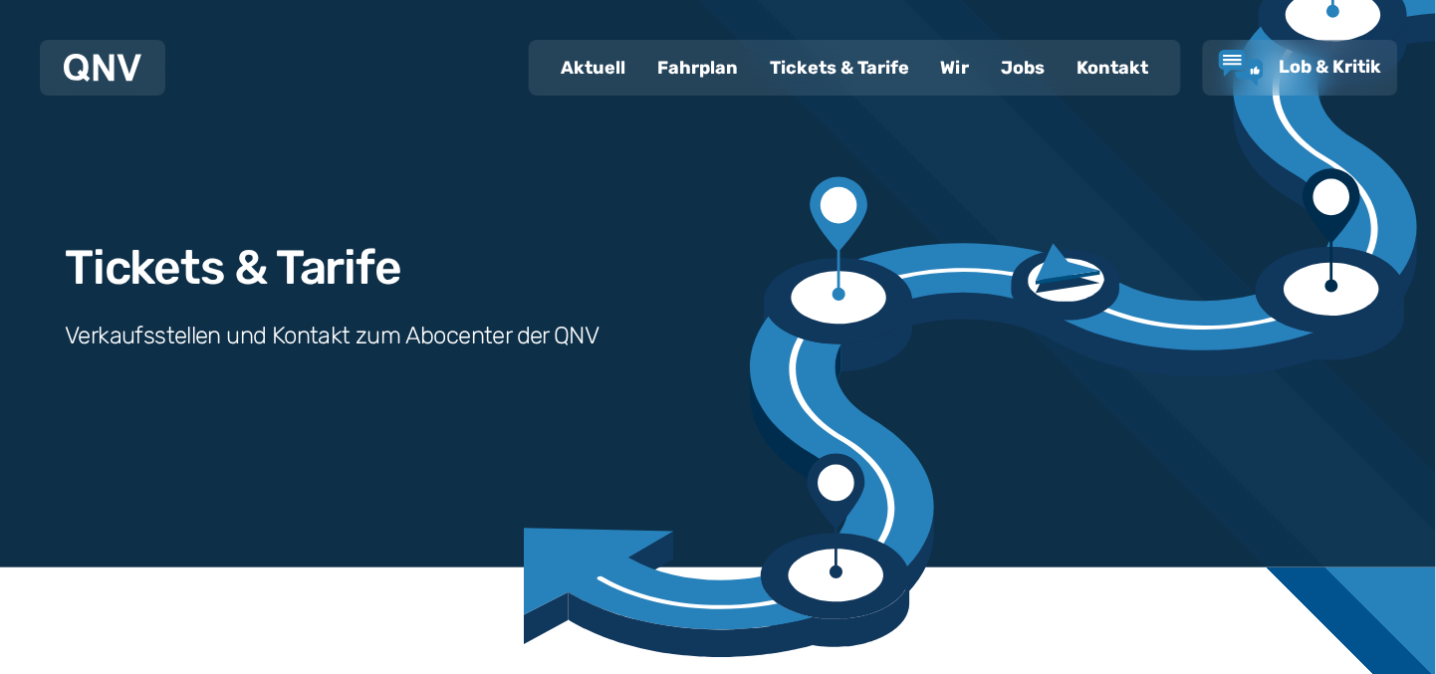  I want to click on a: Tickets & Tarife, so click(840, 68).